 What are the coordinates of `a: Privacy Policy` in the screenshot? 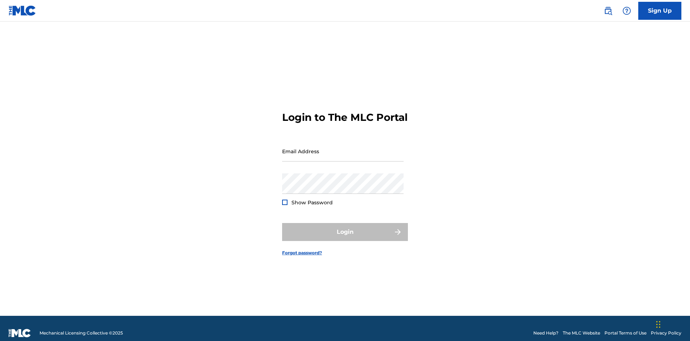 It's located at (666, 333).